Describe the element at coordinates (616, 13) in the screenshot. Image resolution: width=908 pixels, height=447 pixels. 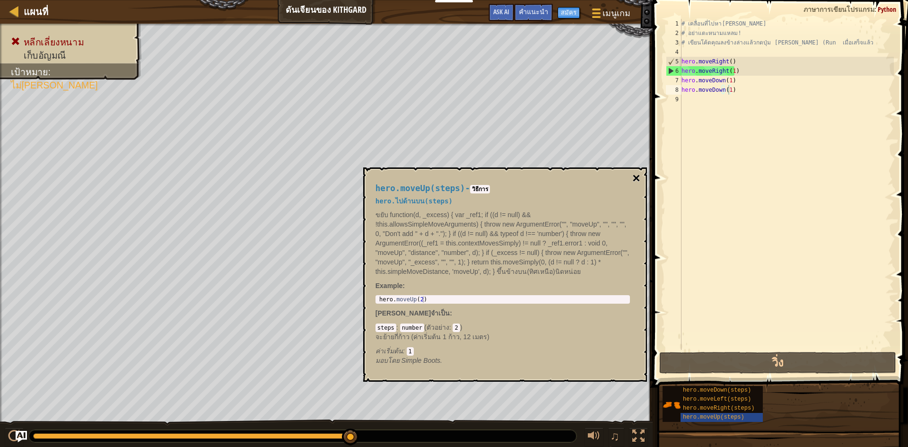
I see `span: เมนูเกม` at that location.